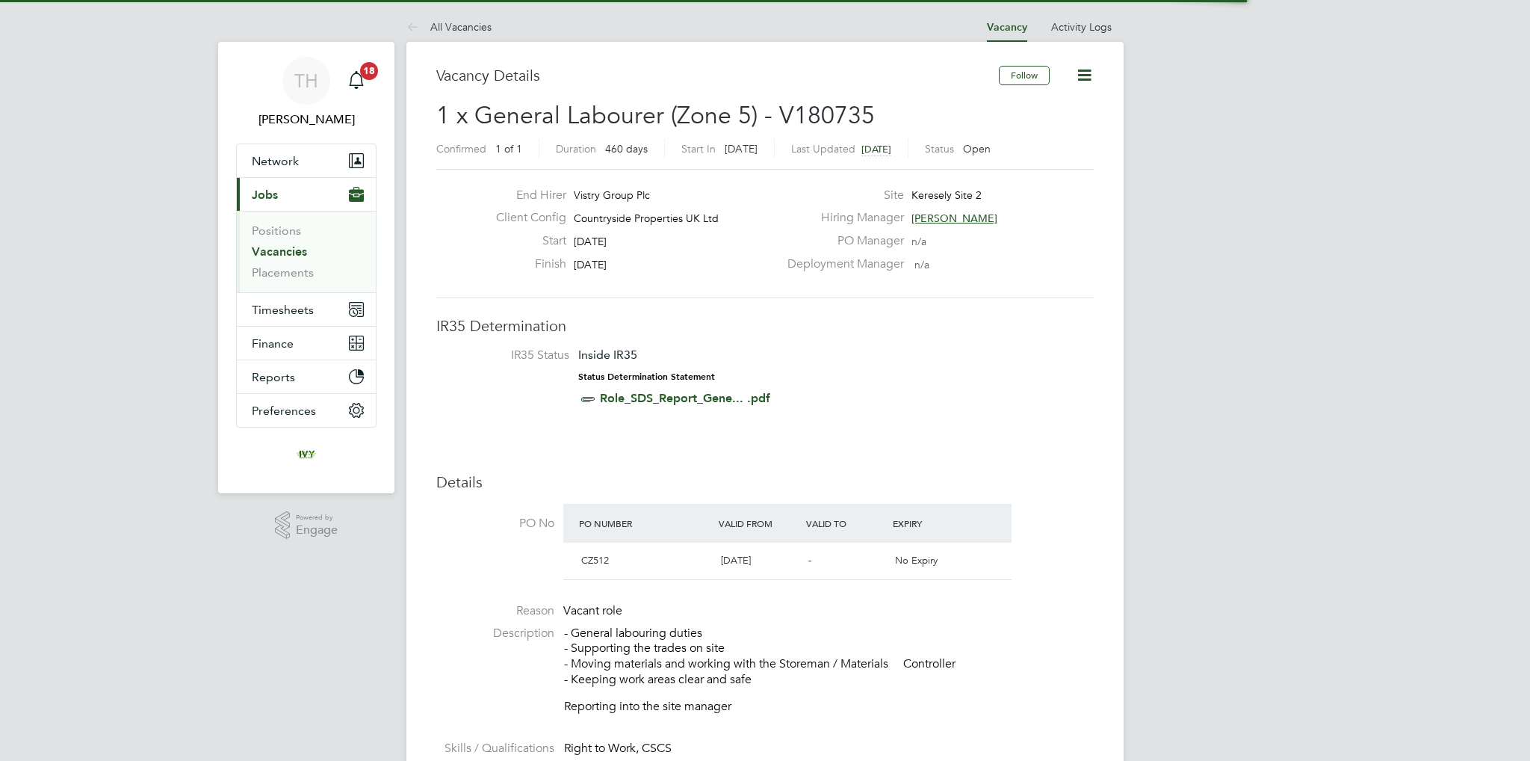  I want to click on span: Finance, so click(273, 343).